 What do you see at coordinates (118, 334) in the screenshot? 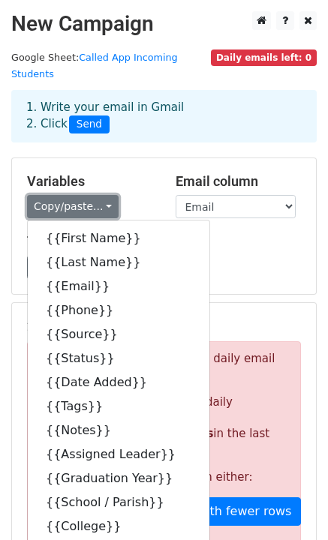
I see `a: {{Source}}` at bounding box center [118, 334].